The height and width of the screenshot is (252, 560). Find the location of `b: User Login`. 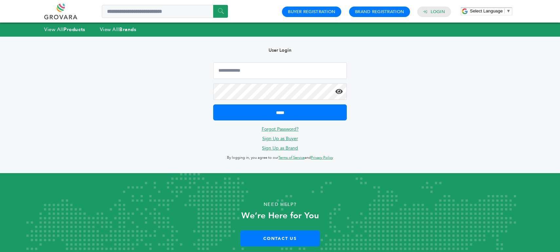

b: User Login is located at coordinates (280, 50).